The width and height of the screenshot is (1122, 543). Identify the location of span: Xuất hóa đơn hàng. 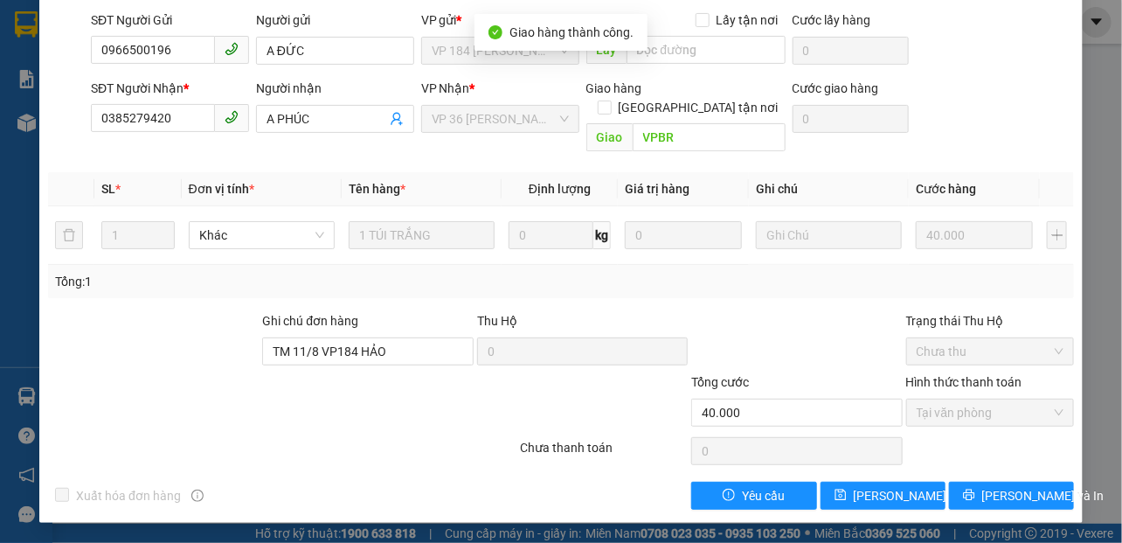
(128, 495).